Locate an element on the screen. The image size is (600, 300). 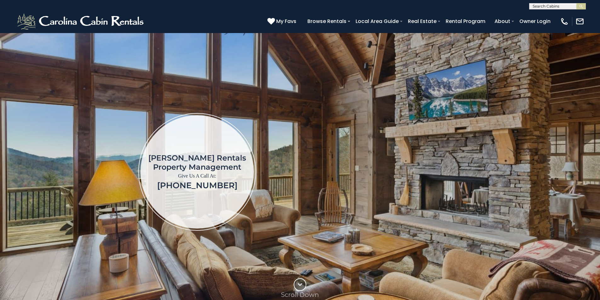
span: My Favs is located at coordinates (286, 21).